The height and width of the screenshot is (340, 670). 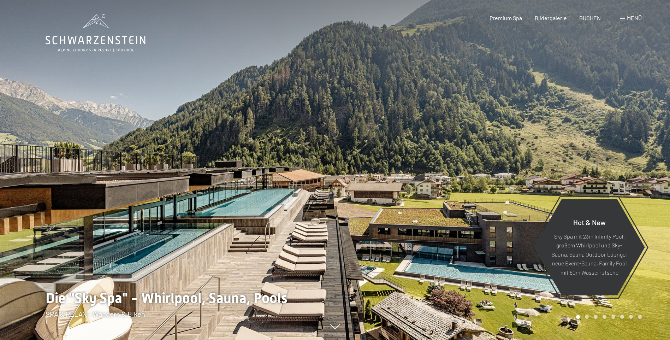 I want to click on span: Menü, so click(x=634, y=18).